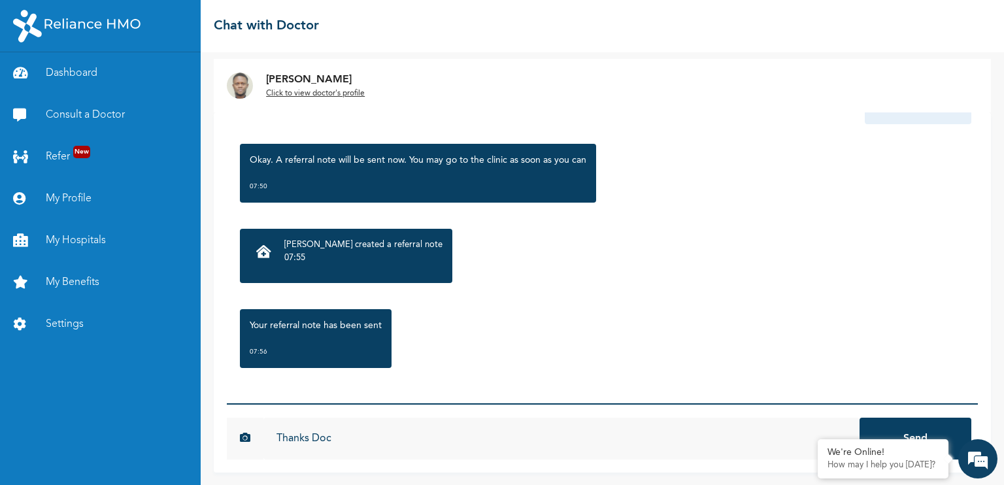  I want to click on div: 07:50, so click(417, 186).